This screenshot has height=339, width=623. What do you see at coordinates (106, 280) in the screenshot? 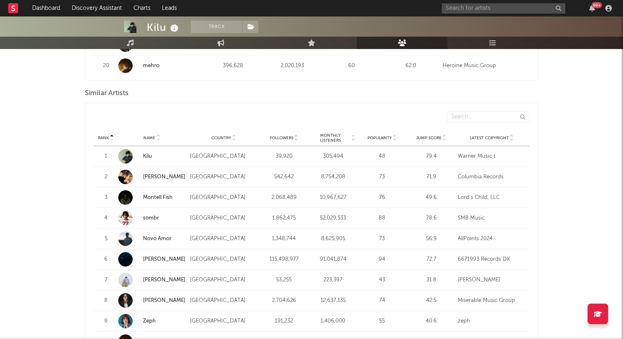
I see `div: 7` at bounding box center [106, 280].